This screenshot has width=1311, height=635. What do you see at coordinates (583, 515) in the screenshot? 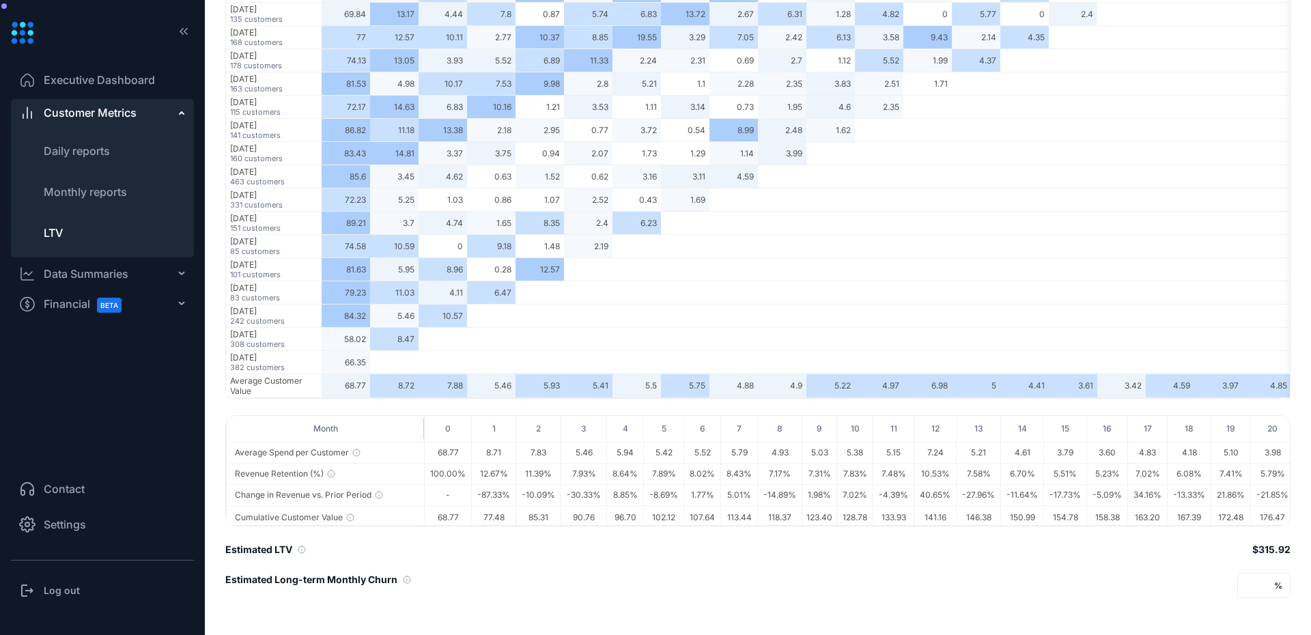
I see `td: 90.76` at bounding box center [583, 515].